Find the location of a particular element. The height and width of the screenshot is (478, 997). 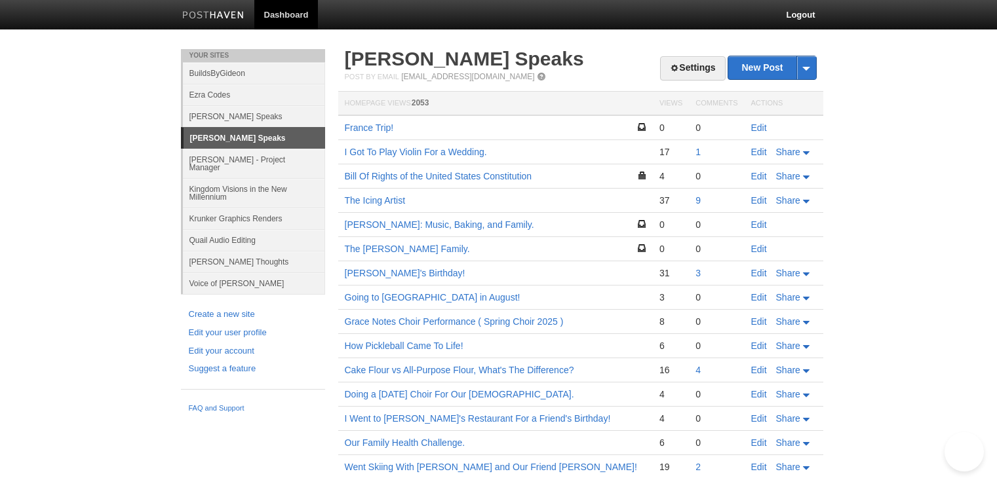

div: 37 is located at coordinates (670, 201).